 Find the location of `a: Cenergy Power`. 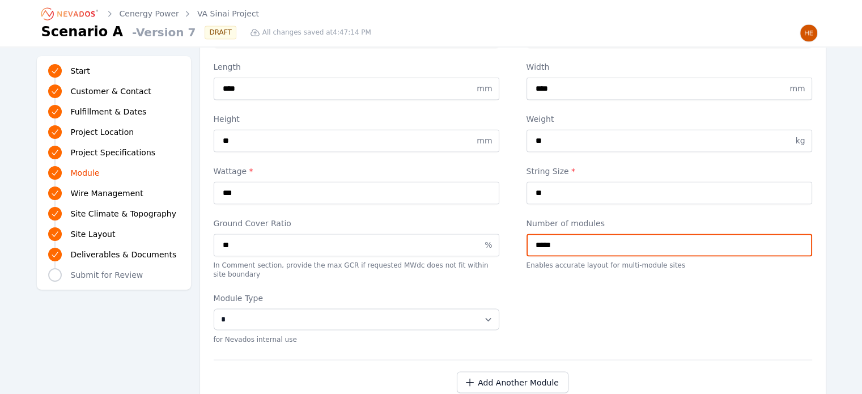

a: Cenergy Power is located at coordinates (149, 14).